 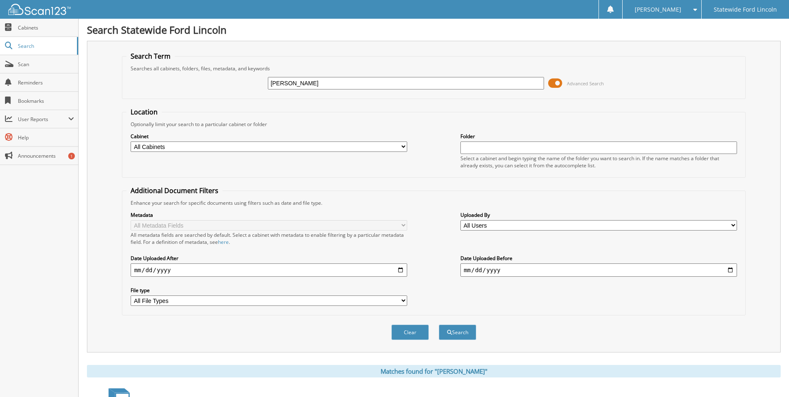 I want to click on label: Date Uploaded After, so click(x=269, y=258).